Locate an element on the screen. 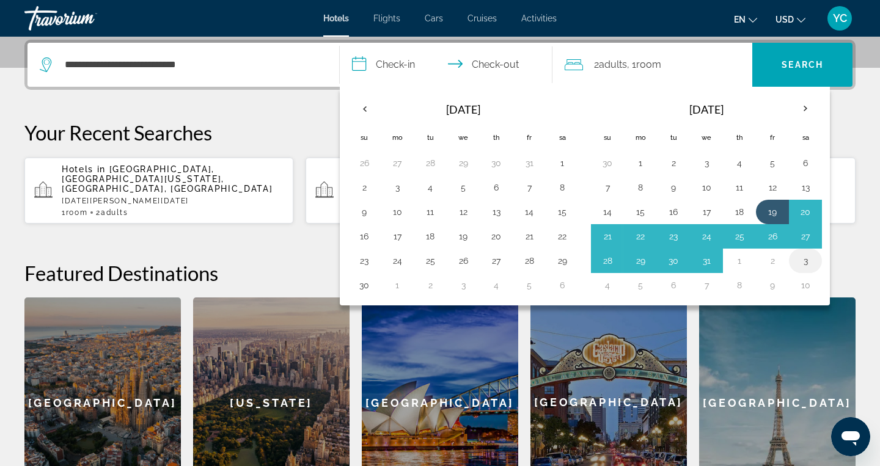  span: Flights is located at coordinates (387, 18).